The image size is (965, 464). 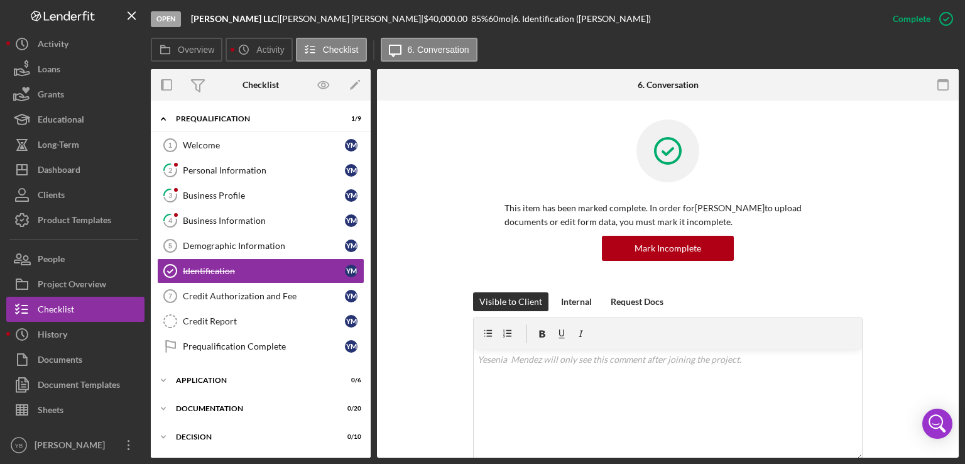 What do you see at coordinates (196, 50) in the screenshot?
I see `label: Overview` at bounding box center [196, 50].